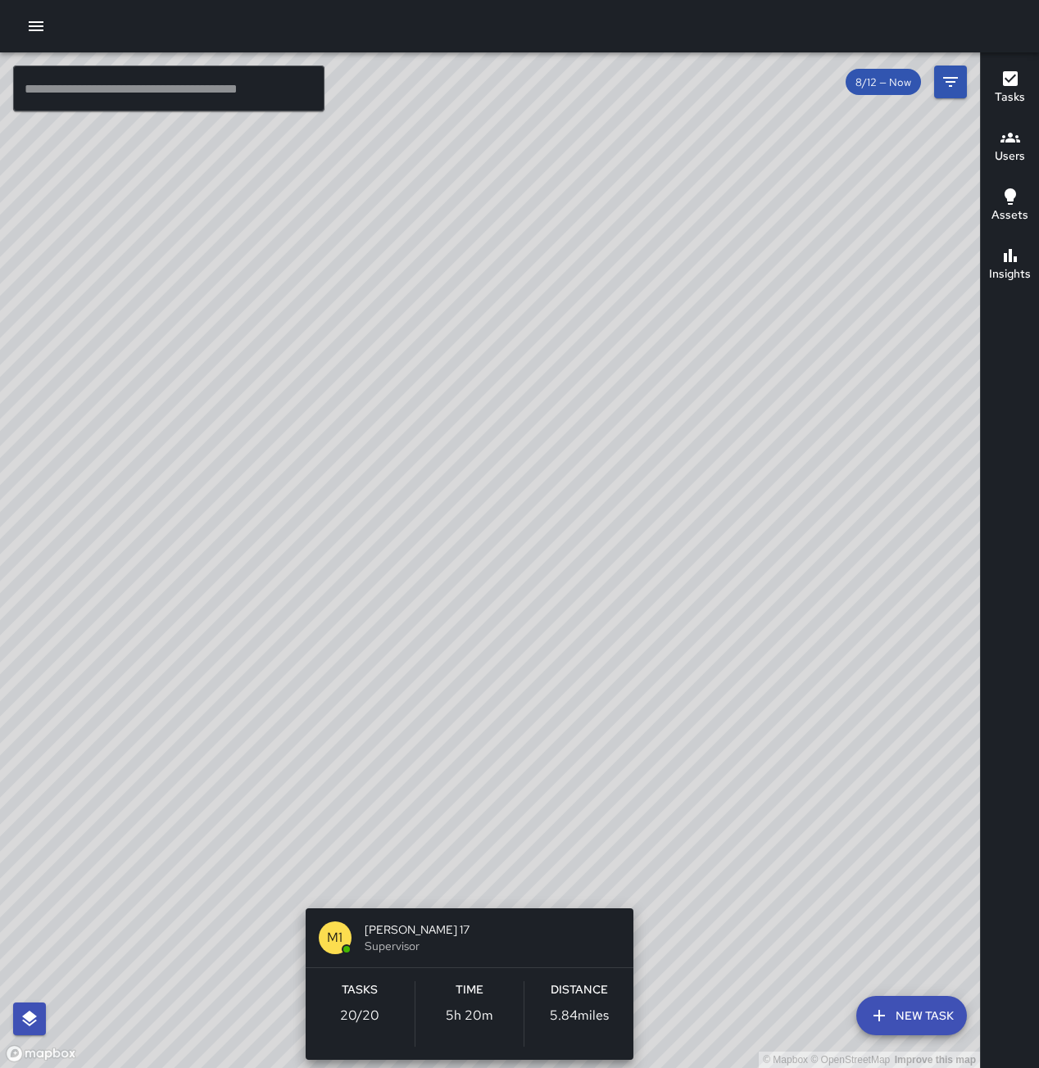 The height and width of the screenshot is (1068, 1039). Describe the element at coordinates (469, 990) in the screenshot. I see `h6: Time` at that location.